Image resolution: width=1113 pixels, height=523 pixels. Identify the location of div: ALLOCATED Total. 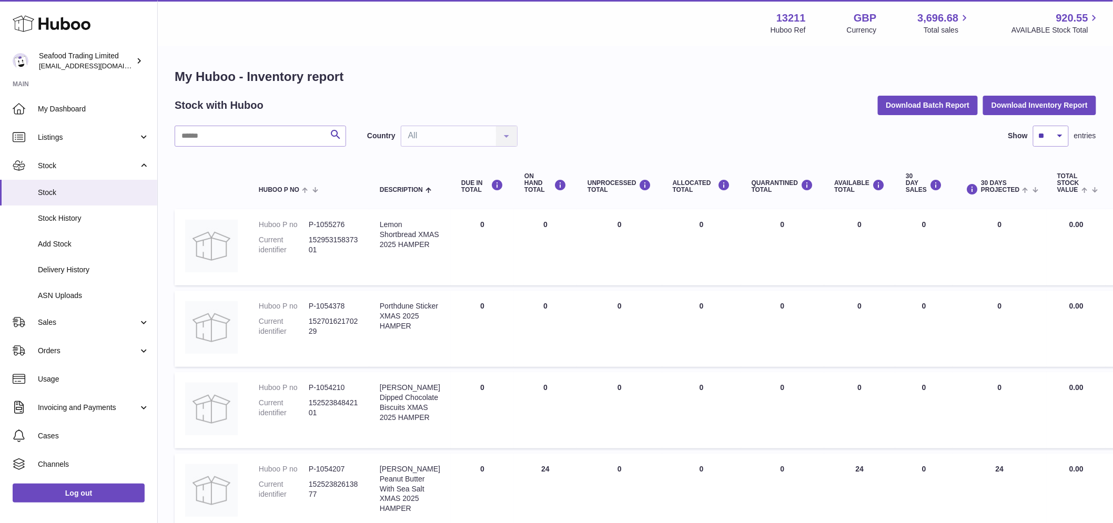
(702, 186).